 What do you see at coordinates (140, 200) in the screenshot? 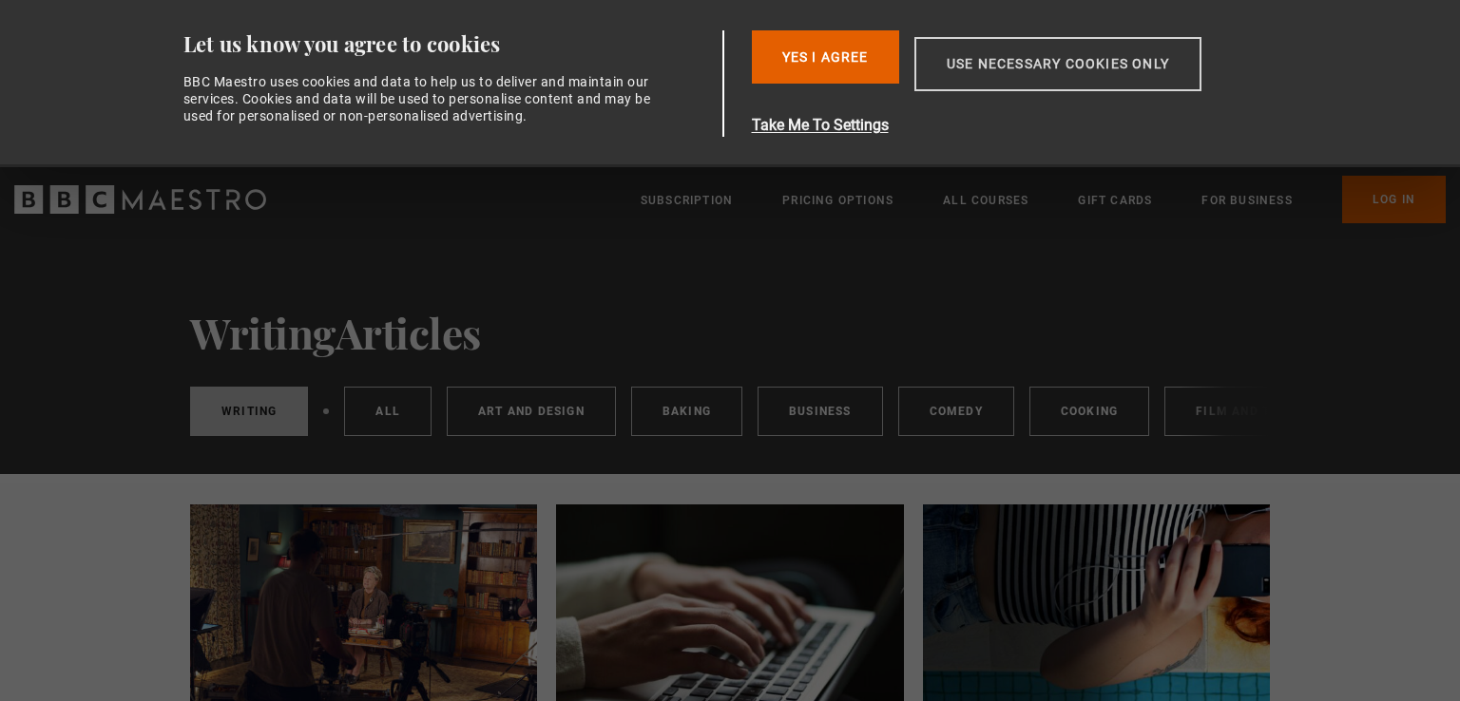
I see `a: BBC Maestro` at bounding box center [140, 200].